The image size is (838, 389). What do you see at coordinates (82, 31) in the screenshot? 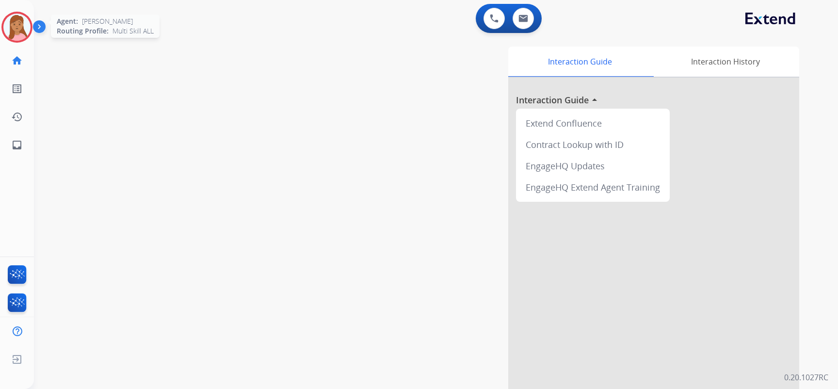
I see `span: Routing Profile:` at bounding box center [82, 31].